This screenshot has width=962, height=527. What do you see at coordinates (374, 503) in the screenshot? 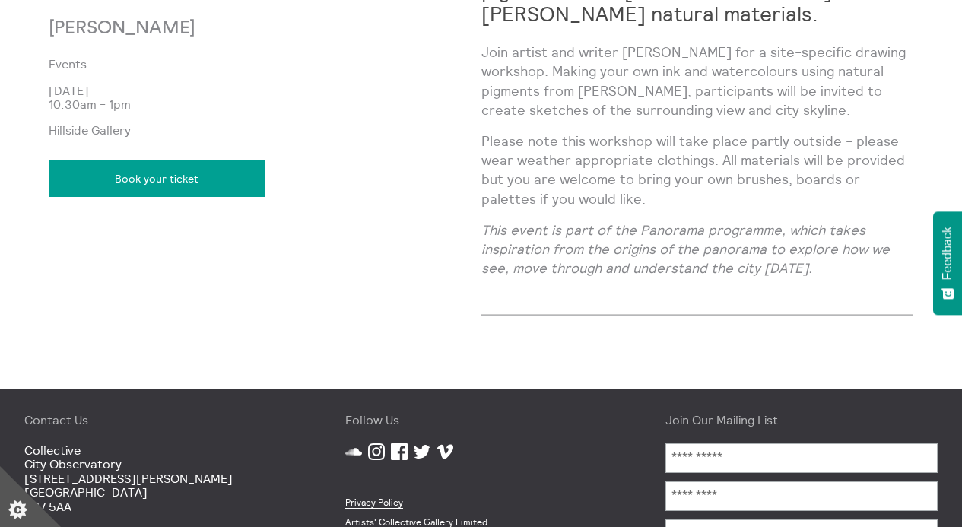
I see `a: Privacy Policy` at bounding box center [374, 503].